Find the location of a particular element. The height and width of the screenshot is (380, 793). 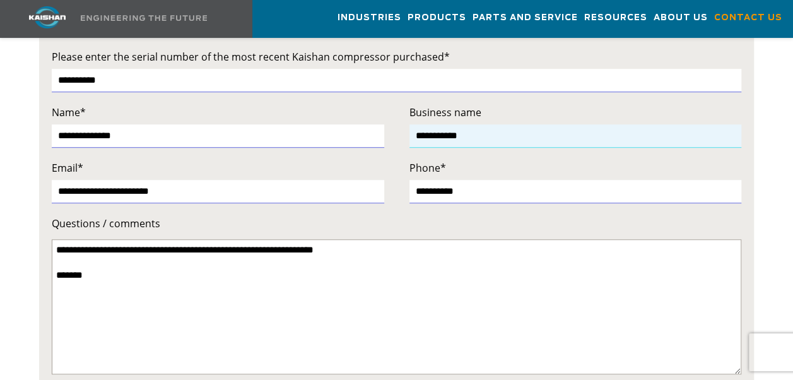

img: Engineering the future is located at coordinates (144, 18).